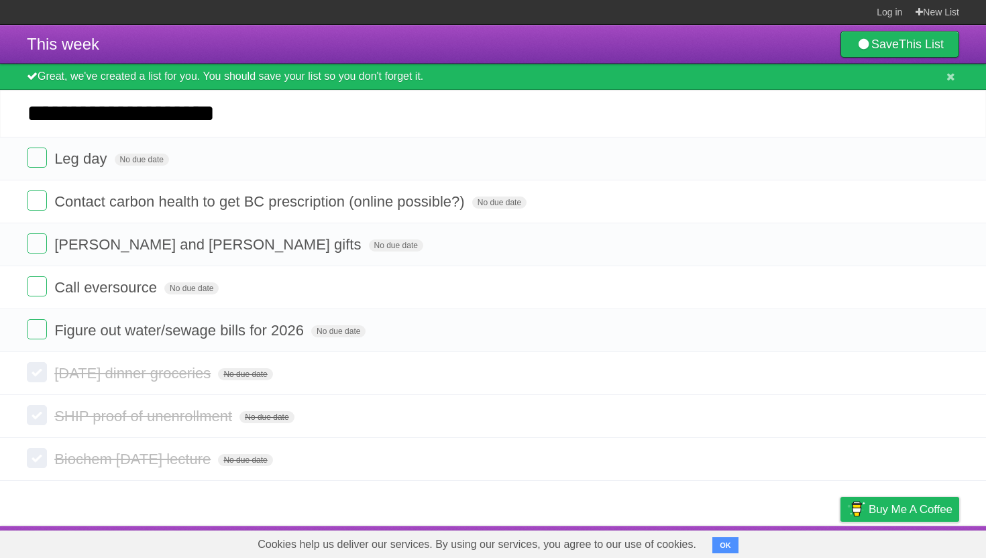 The height and width of the screenshot is (558, 986). Describe the element at coordinates (261, 201) in the screenshot. I see `span: Contact carbon health to get BC prescription (online possible?)` at that location.